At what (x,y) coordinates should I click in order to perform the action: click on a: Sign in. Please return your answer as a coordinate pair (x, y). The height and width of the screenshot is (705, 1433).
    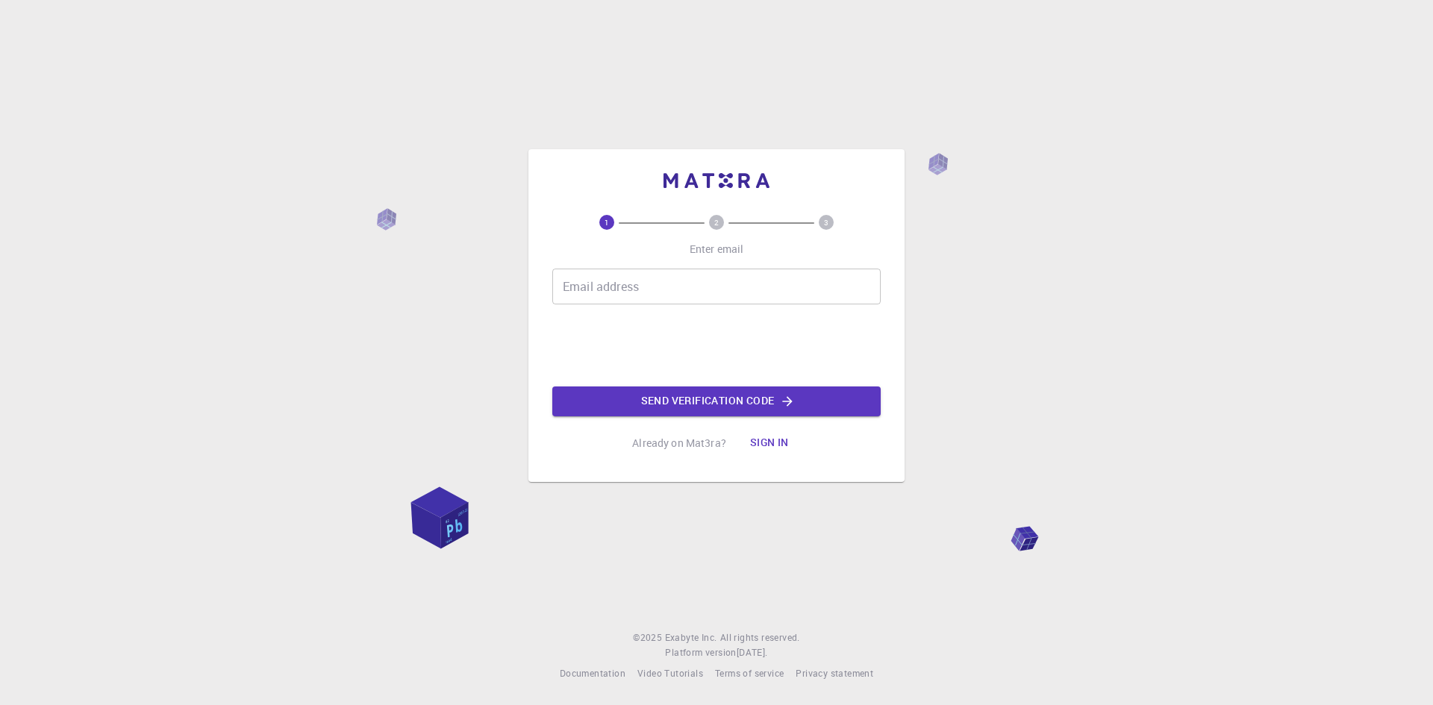
    Looking at the image, I should click on (770, 443).